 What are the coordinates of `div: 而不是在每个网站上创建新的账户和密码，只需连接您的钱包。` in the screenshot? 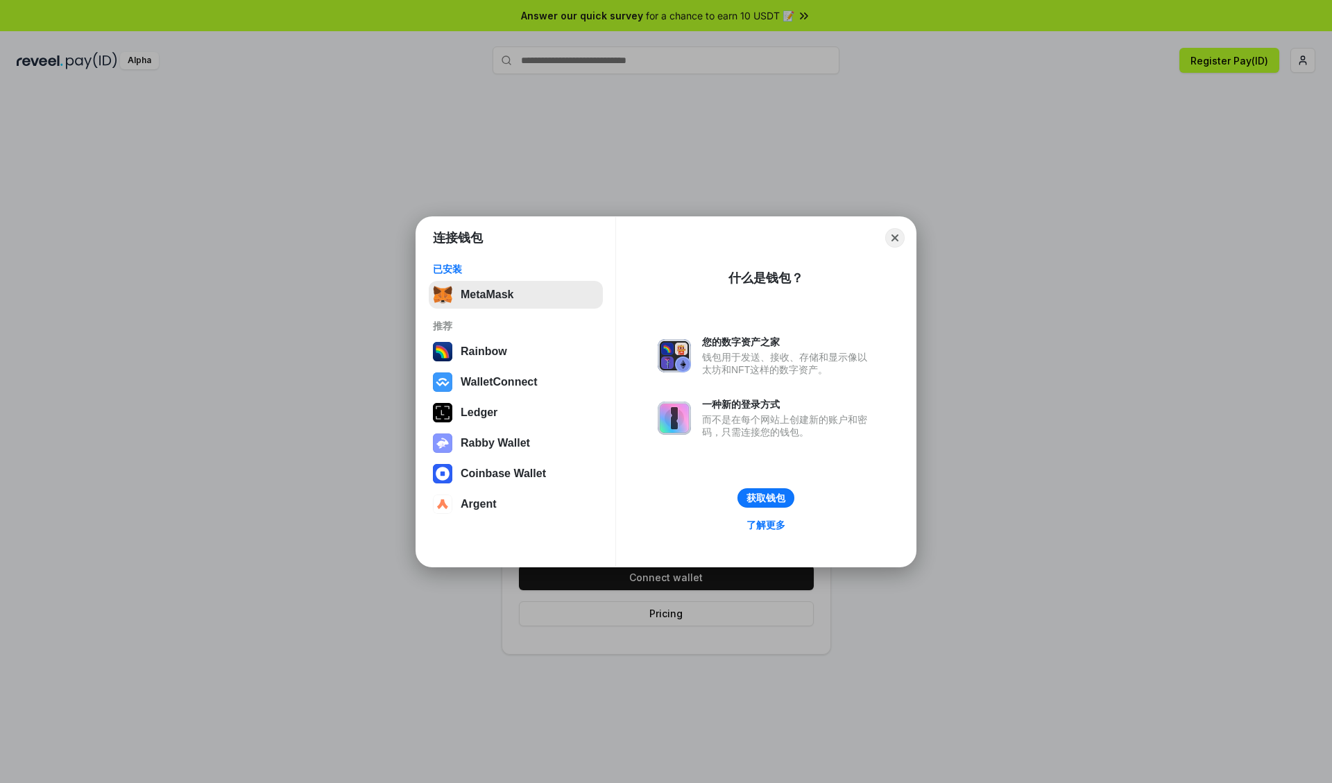 It's located at (788, 426).